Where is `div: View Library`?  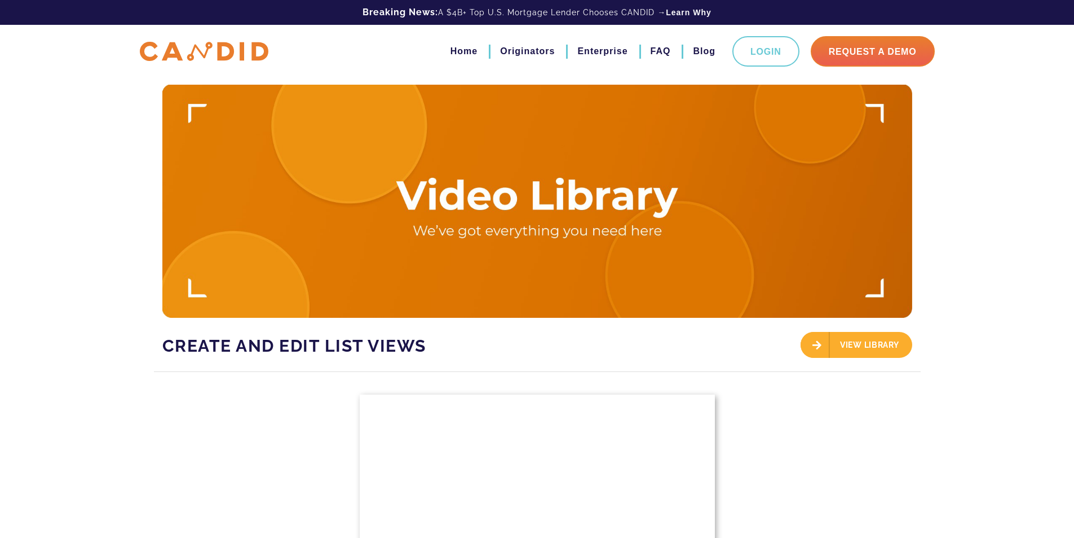
div: View Library is located at coordinates (856, 345).